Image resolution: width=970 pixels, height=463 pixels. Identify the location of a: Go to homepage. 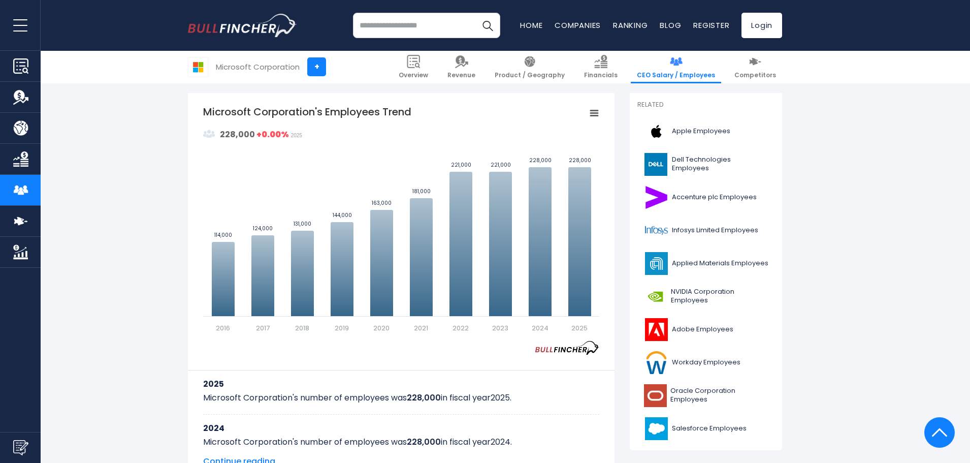
(242, 25).